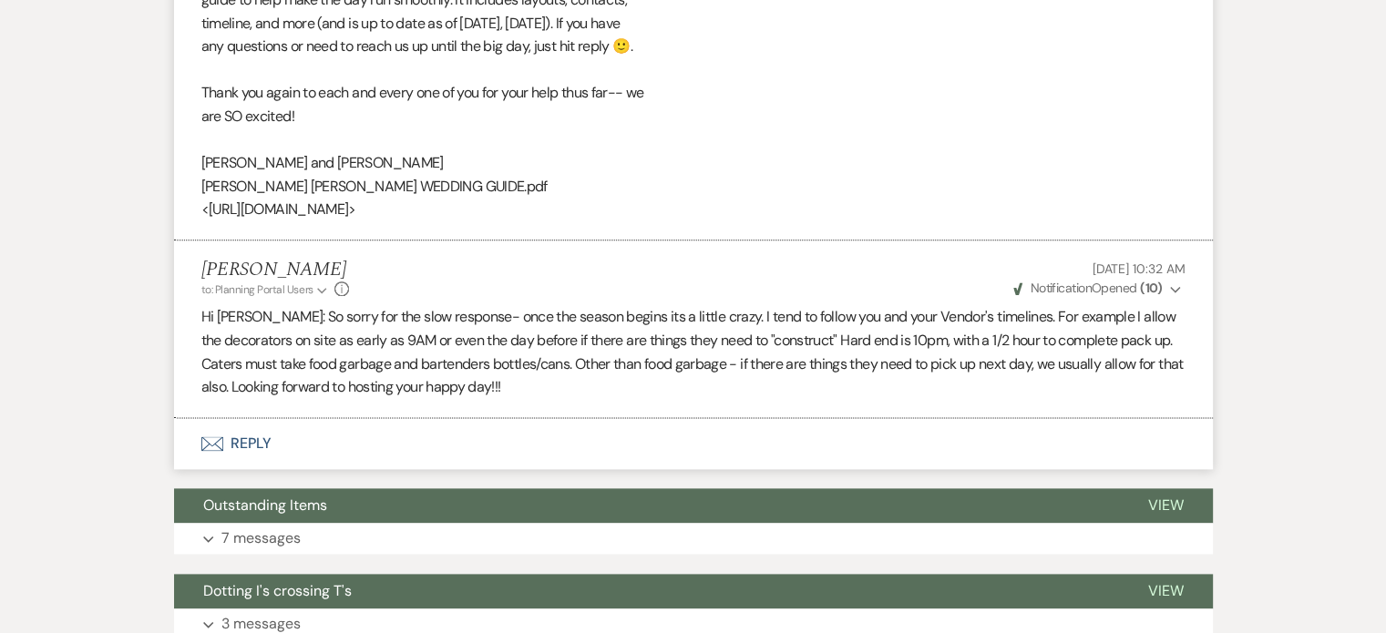 This screenshot has width=1386, height=633. What do you see at coordinates (261, 539) in the screenshot?
I see `p: 7 messages` at bounding box center [261, 539].